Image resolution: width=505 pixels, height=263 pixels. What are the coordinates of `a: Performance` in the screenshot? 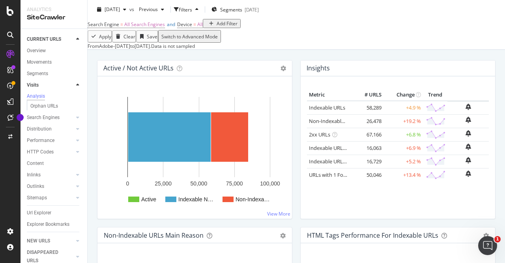 It's located at (50, 140).